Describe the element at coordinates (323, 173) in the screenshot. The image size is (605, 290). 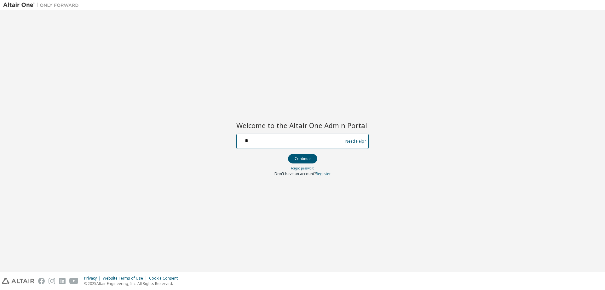
I see `a: Register` at that location.